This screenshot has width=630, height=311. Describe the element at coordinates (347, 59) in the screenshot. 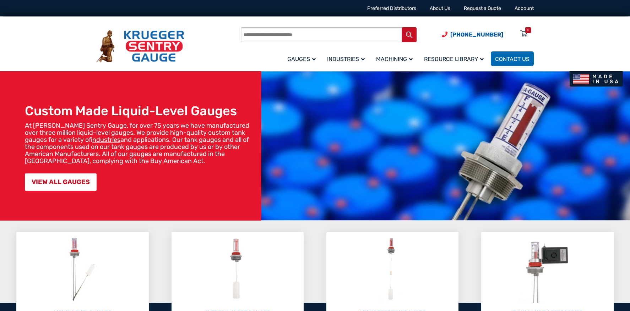

I see `a: Industries` at that location.